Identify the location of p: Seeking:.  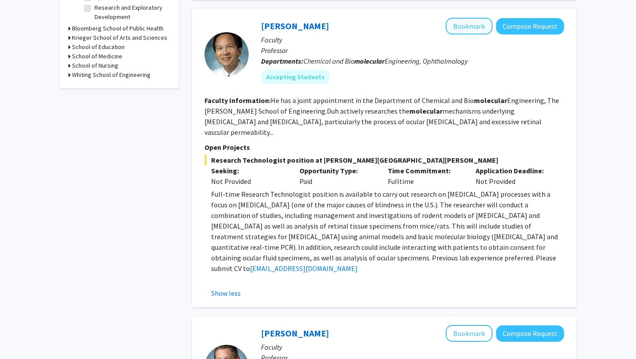
(249, 170).